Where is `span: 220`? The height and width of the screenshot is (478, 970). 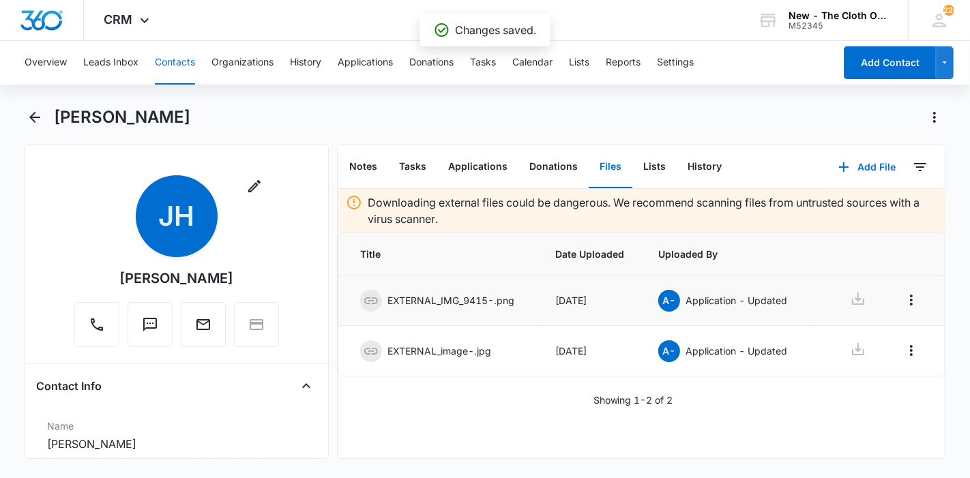 span: 220 is located at coordinates (949, 10).